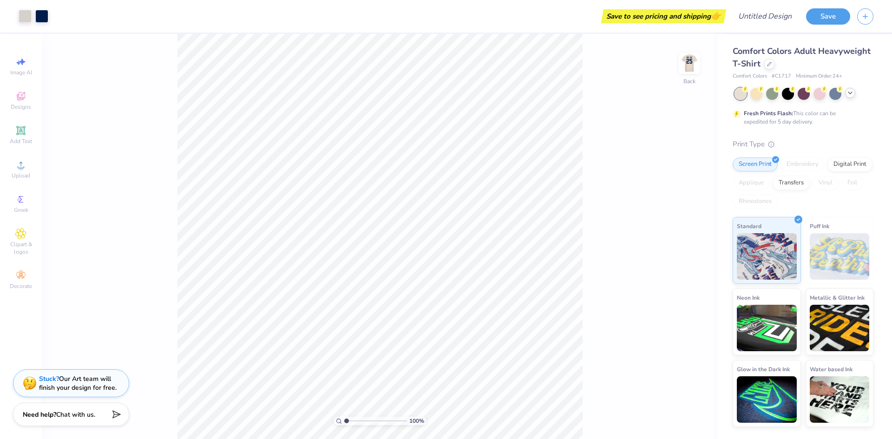  What do you see at coordinates (791, 183) in the screenshot?
I see `div: Transfers` at bounding box center [791, 183].